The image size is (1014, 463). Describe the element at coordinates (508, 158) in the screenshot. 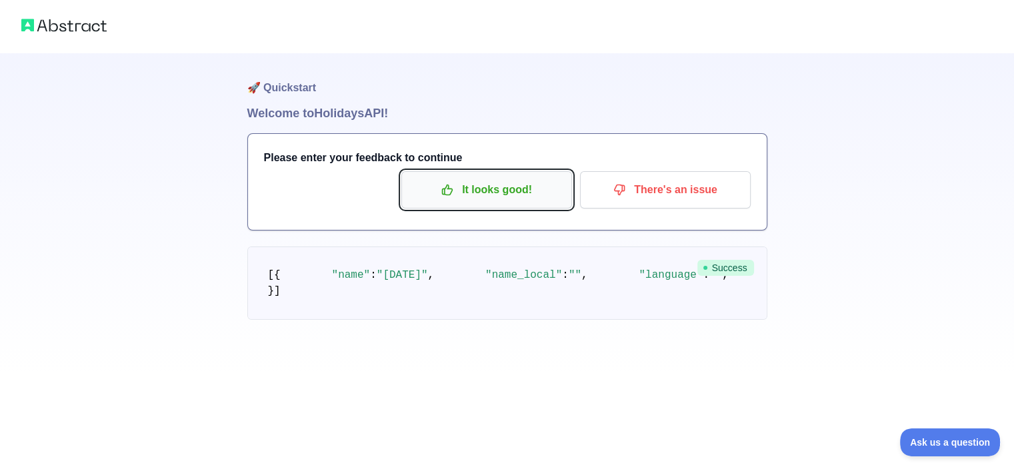

I see `h3: Please enter your feedback to continue` at that location.